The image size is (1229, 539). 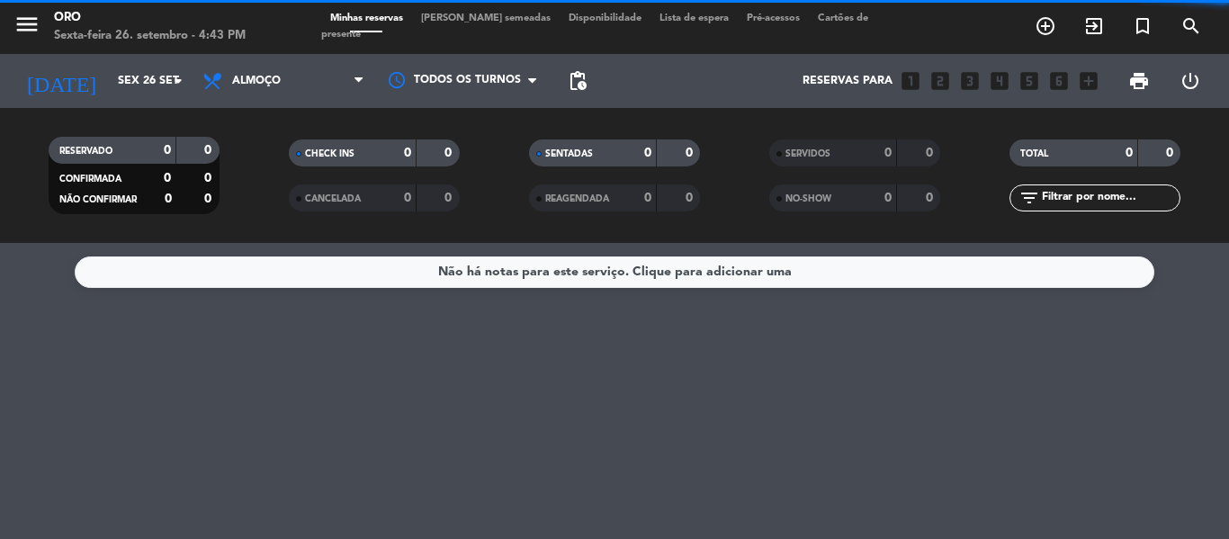 I want to click on span: SENTADAS, so click(x=569, y=154).